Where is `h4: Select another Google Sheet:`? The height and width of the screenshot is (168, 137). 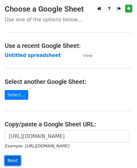 h4: Select another Google Sheet: is located at coordinates (68, 82).